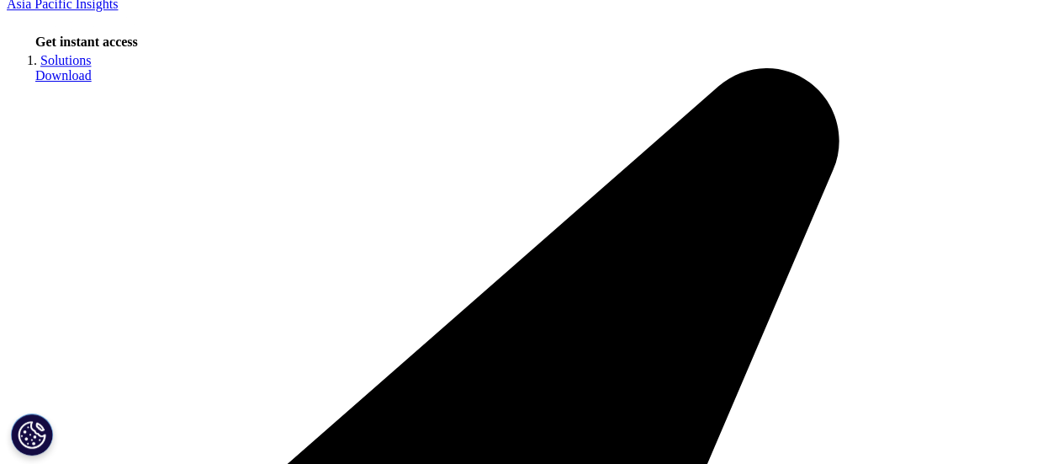 The width and height of the screenshot is (1064, 464). What do you see at coordinates (63, 75) in the screenshot?
I see `span: Download` at bounding box center [63, 75].